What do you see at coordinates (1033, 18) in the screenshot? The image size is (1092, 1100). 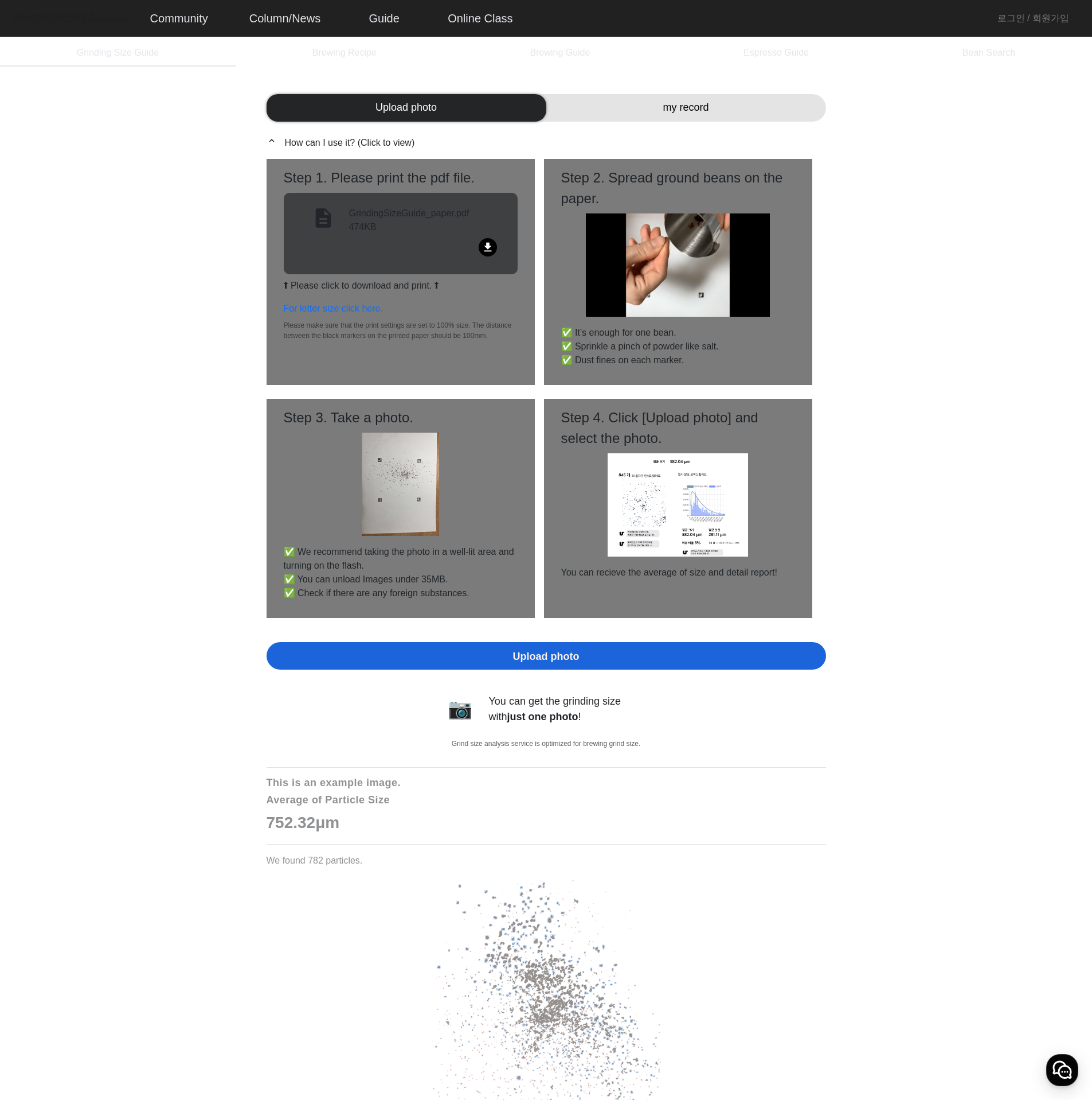 I see `a: 로그인 / 회원가입` at bounding box center [1033, 18].